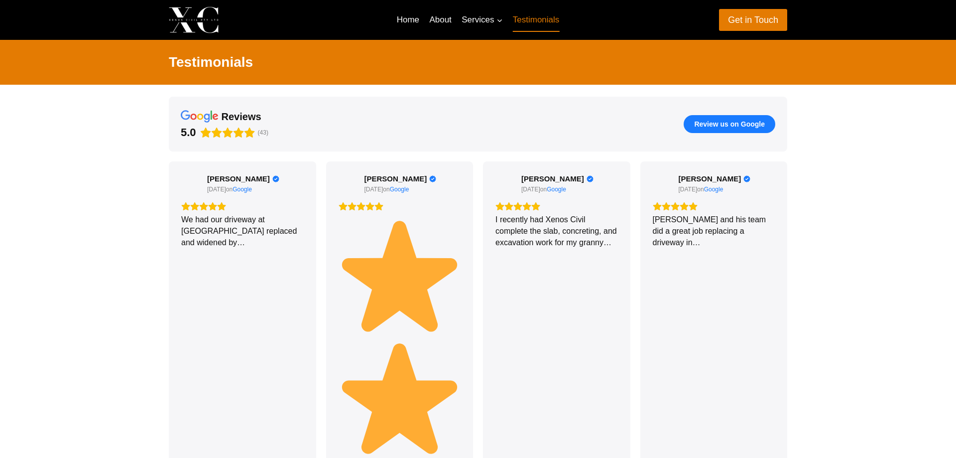 The image size is (956, 458). Describe the element at coordinates (233, 19) in the screenshot. I see `a: Xenos Civil` at that location.